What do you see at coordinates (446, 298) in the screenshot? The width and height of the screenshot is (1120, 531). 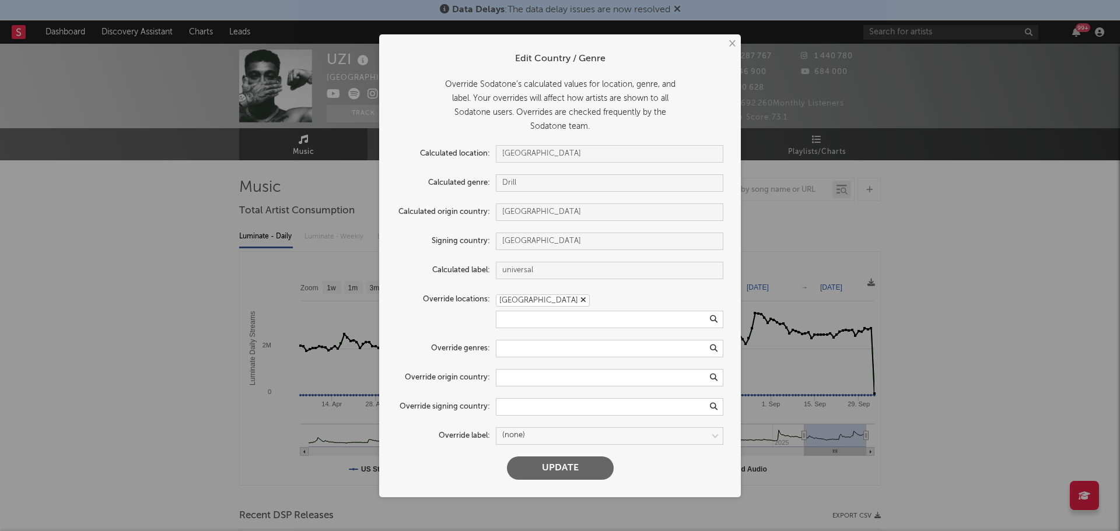 I see `label: Override locations:` at bounding box center [446, 298].